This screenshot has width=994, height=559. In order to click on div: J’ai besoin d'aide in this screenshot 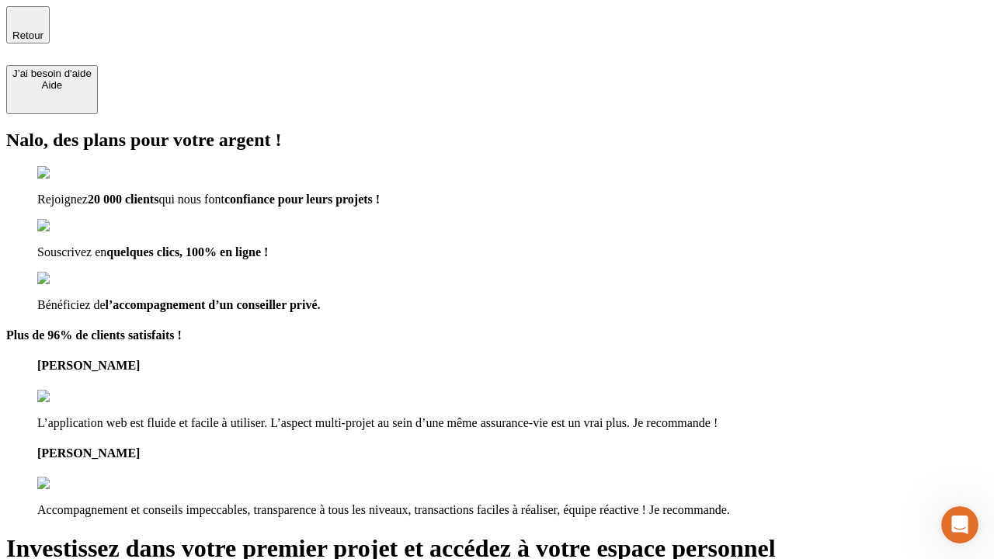, I will do `click(52, 73)`.